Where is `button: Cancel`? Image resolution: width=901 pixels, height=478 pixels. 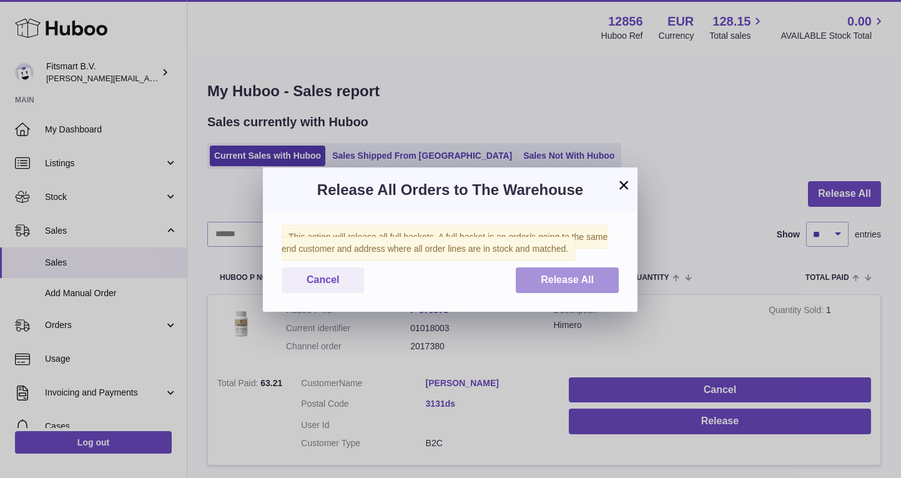 button: Cancel is located at coordinates (323, 280).